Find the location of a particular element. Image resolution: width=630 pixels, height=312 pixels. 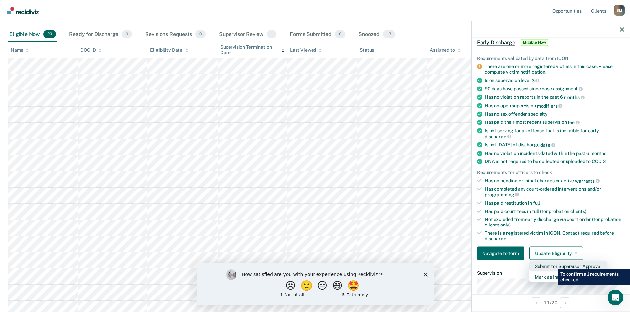

button: Mark as Ineligible is located at coordinates (568, 277).